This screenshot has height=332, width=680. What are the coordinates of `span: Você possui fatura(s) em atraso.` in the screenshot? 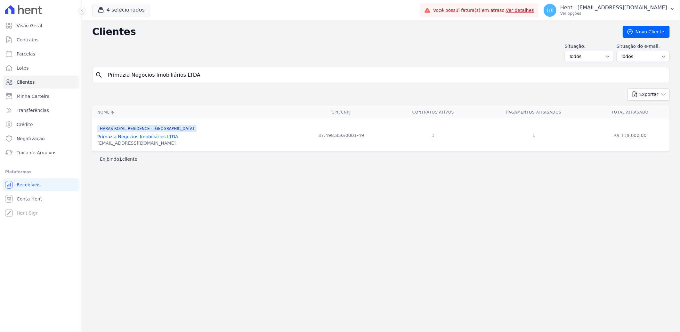 It's located at (484, 10).